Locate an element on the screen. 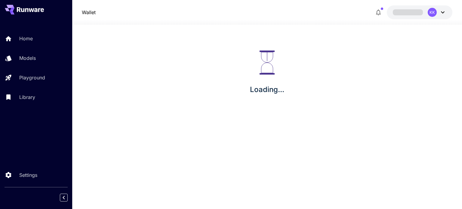 This screenshot has width=462, height=209. nav: breadcrumb is located at coordinates (89, 12).